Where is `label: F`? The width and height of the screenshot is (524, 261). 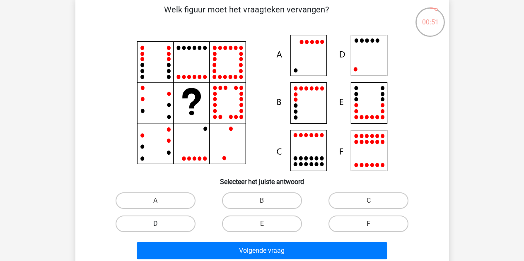 label: F is located at coordinates (368, 224).